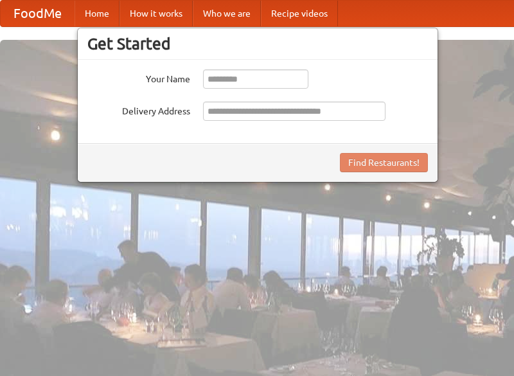 The image size is (514, 376). What do you see at coordinates (383, 162) in the screenshot?
I see `button: Find Restaurants!` at bounding box center [383, 162].